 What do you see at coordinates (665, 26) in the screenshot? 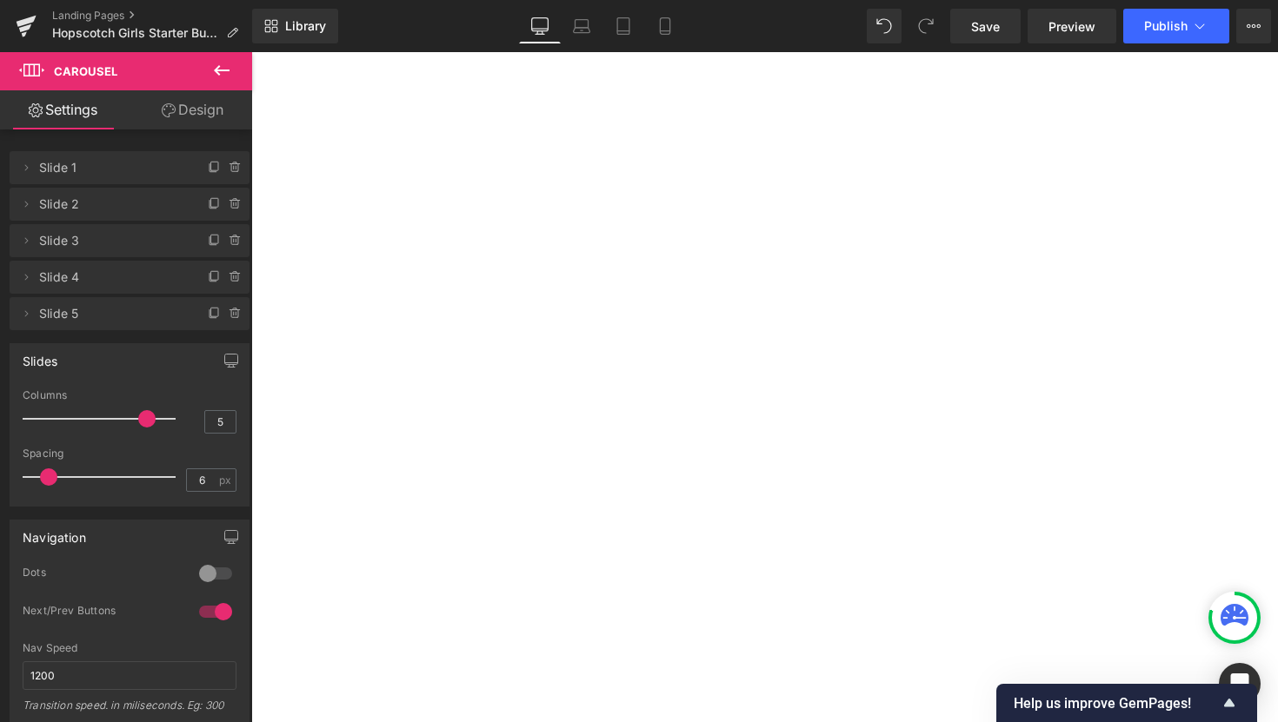
I see `a: Mobile` at bounding box center [665, 26].